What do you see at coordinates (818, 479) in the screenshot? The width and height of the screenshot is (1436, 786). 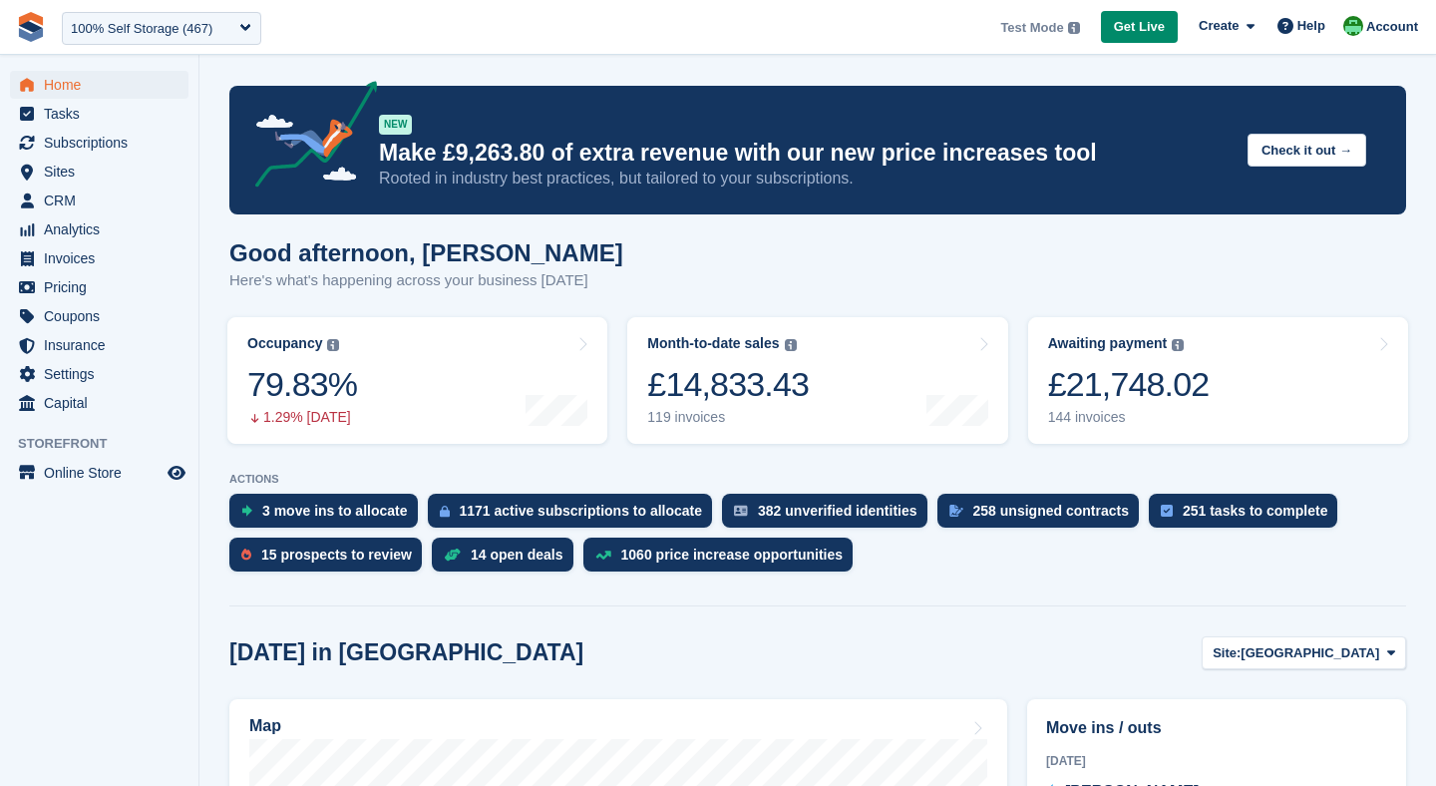 I see `p: ACTIONS` at bounding box center [818, 479].